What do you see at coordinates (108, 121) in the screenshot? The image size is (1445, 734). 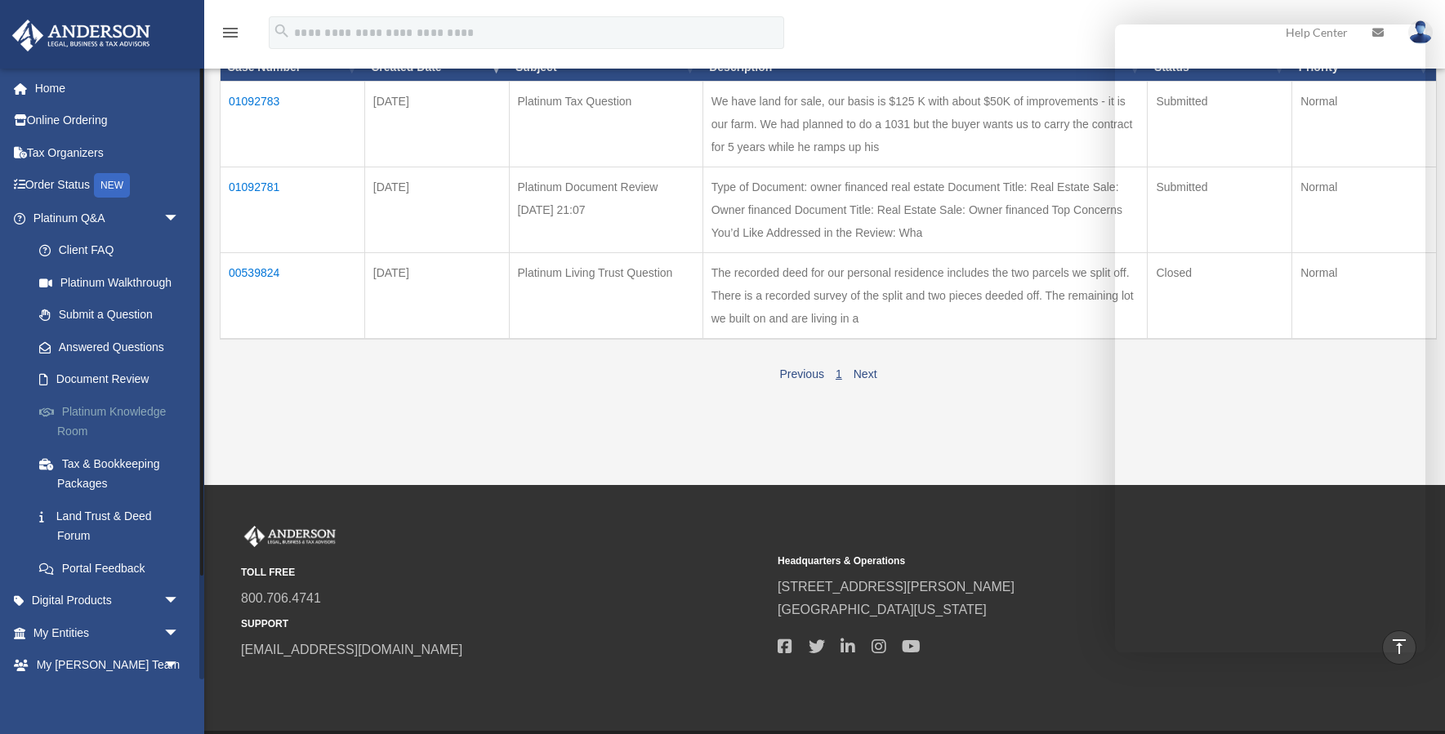 I see `a: Online Ordering` at bounding box center [108, 121].